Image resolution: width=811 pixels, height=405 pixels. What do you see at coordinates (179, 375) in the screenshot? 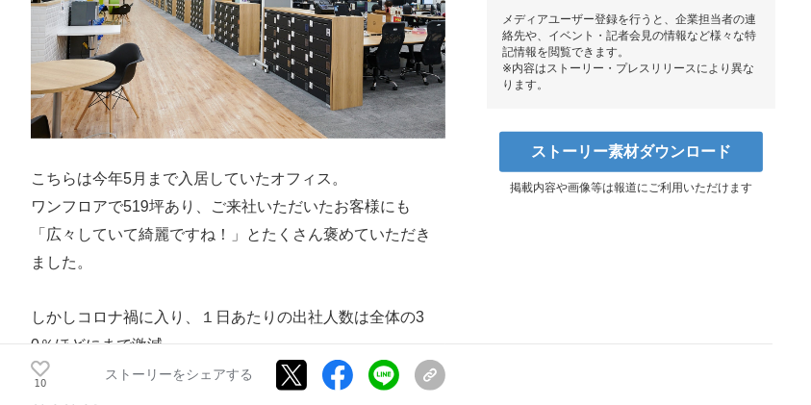
I see `p: ストーリーをシェアする` at bounding box center [179, 375].